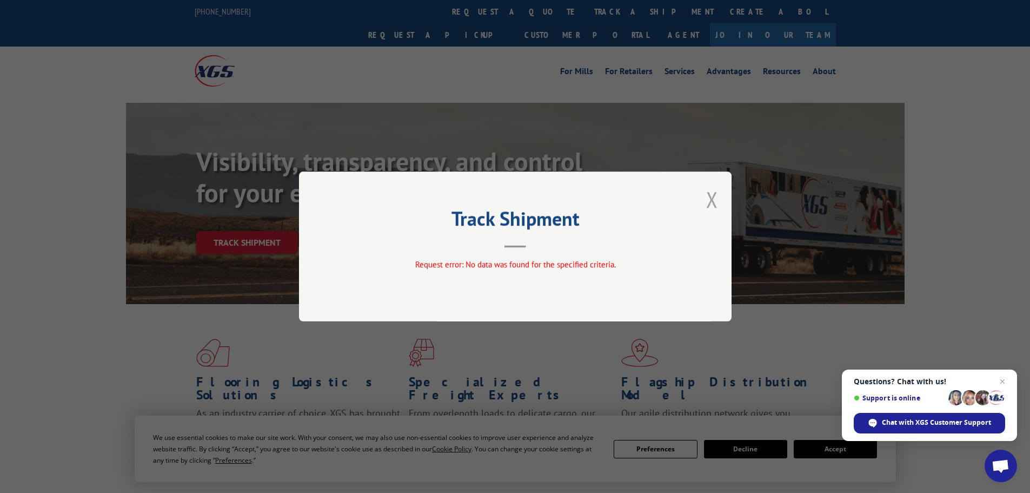 The image size is (1030, 493). Describe the element at coordinates (712, 199) in the screenshot. I see `button: Close modal` at that location.